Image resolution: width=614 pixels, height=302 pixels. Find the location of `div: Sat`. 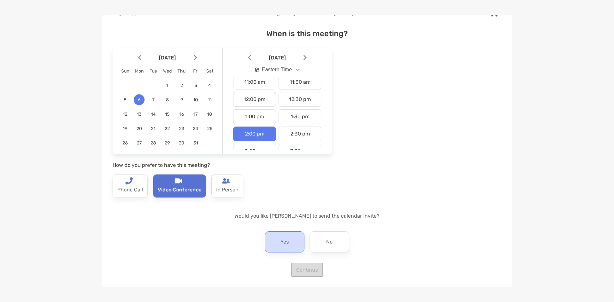

div: Sat is located at coordinates (210, 71).